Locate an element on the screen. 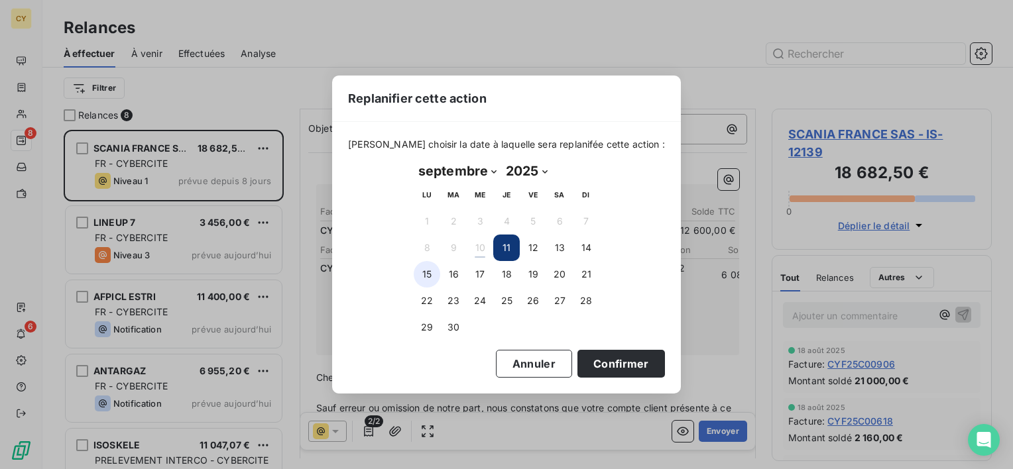  button: 12 is located at coordinates (533, 248).